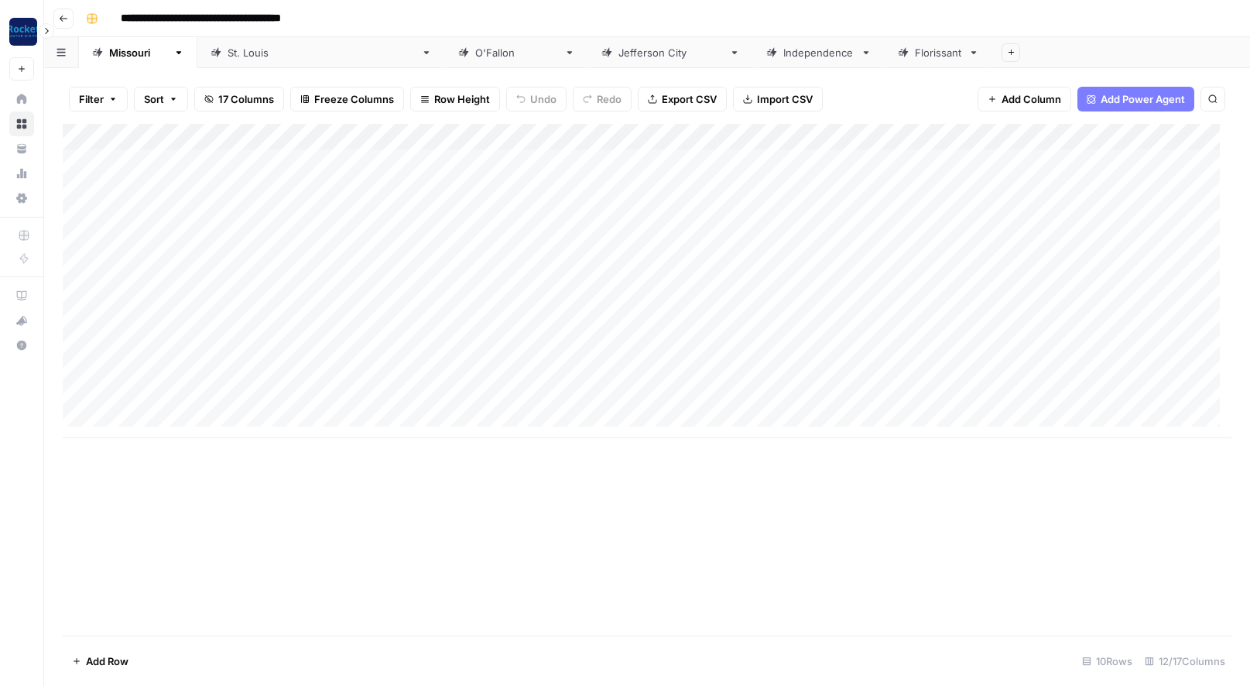 The height and width of the screenshot is (686, 1250). Describe the element at coordinates (347, 99) in the screenshot. I see `button: Freeze Columns` at that location.